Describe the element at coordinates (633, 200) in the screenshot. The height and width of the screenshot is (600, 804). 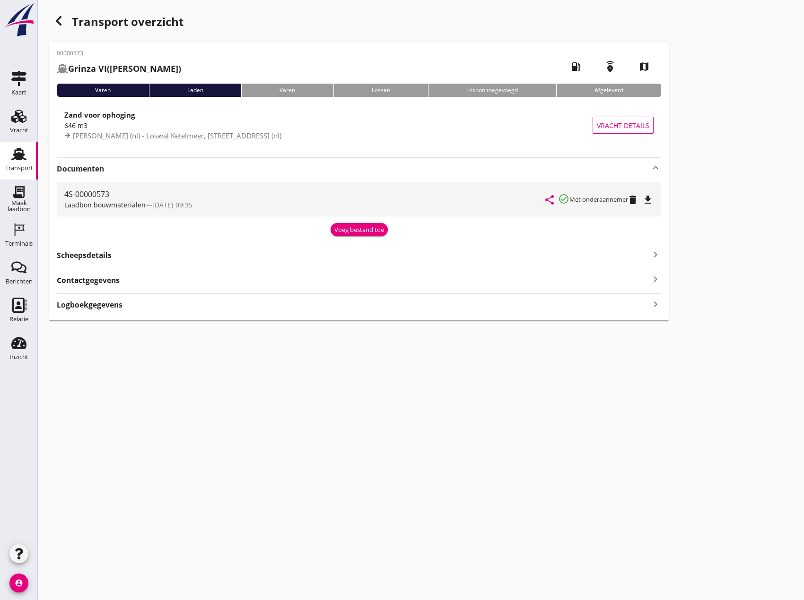
I see `i: delete` at that location.